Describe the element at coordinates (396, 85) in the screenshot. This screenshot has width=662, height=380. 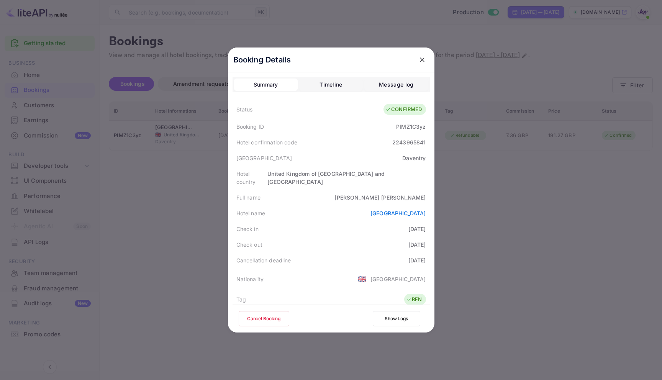
I see `button: Message log` at that location.